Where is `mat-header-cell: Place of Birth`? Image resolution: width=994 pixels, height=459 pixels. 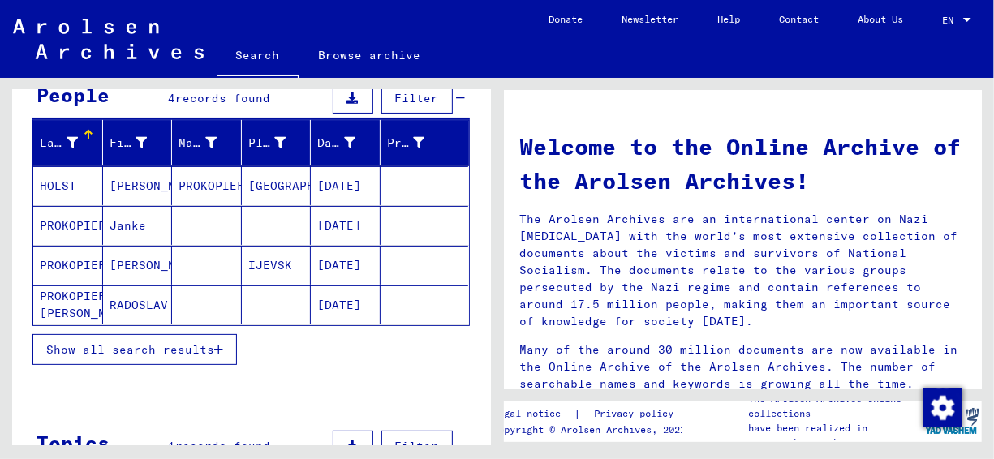
mat-header-cell: Place of Birth is located at coordinates (277, 143).